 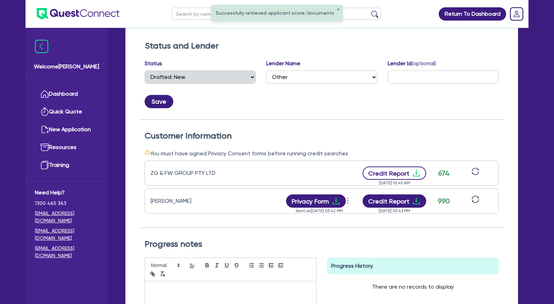 What do you see at coordinates (322, 153) in the screenshot?
I see `div: You must have signed Privacy Consent forms before running credit searches` at bounding box center [322, 153].